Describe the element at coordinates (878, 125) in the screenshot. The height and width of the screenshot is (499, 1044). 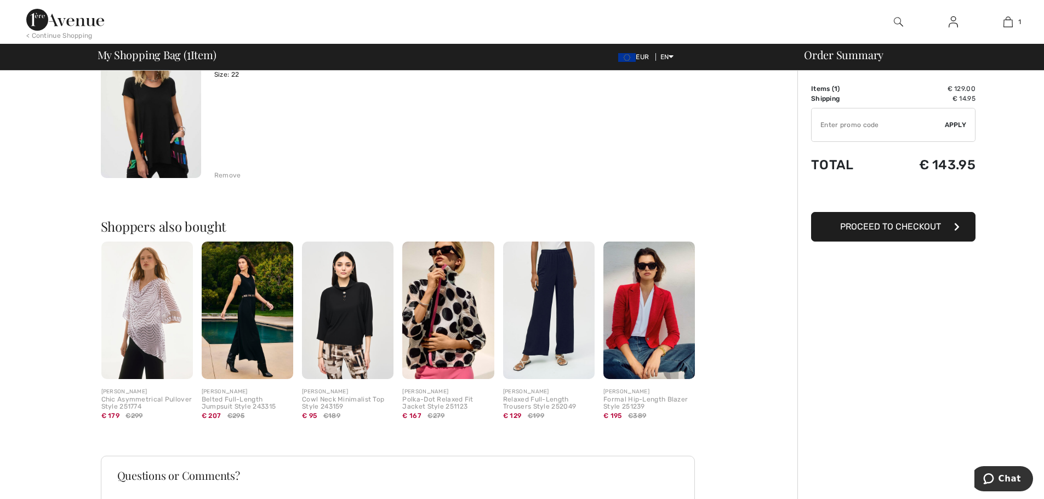
I see `input: Promo code` at that location.